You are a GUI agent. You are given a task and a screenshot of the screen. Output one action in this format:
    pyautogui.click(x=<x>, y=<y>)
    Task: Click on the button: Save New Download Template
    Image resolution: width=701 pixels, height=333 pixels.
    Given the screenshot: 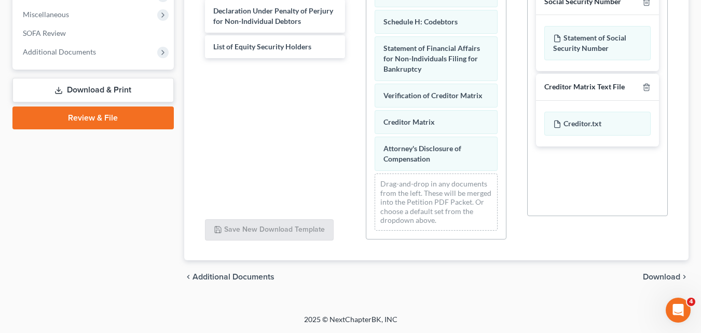 What is the action you would take?
    pyautogui.click(x=269, y=230)
    